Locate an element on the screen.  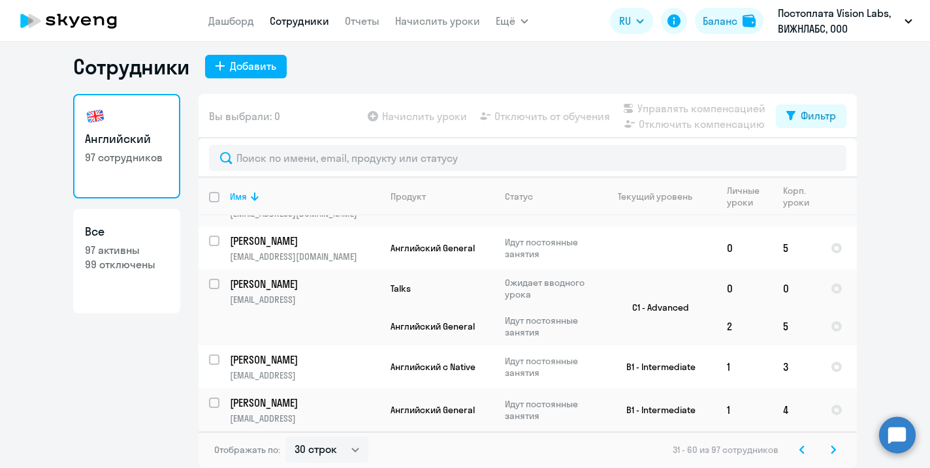
a: Дашборд is located at coordinates (231, 21).